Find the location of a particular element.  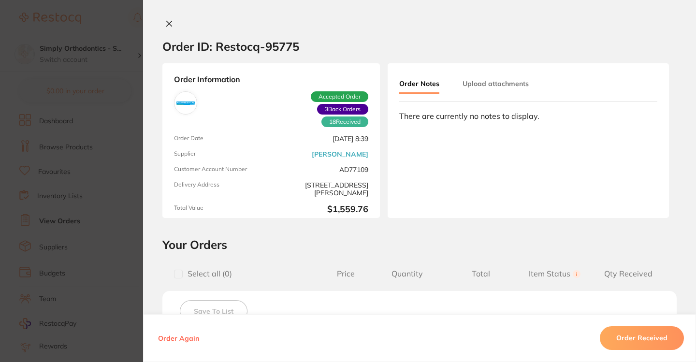

span: Item Status is located at coordinates (554, 274).